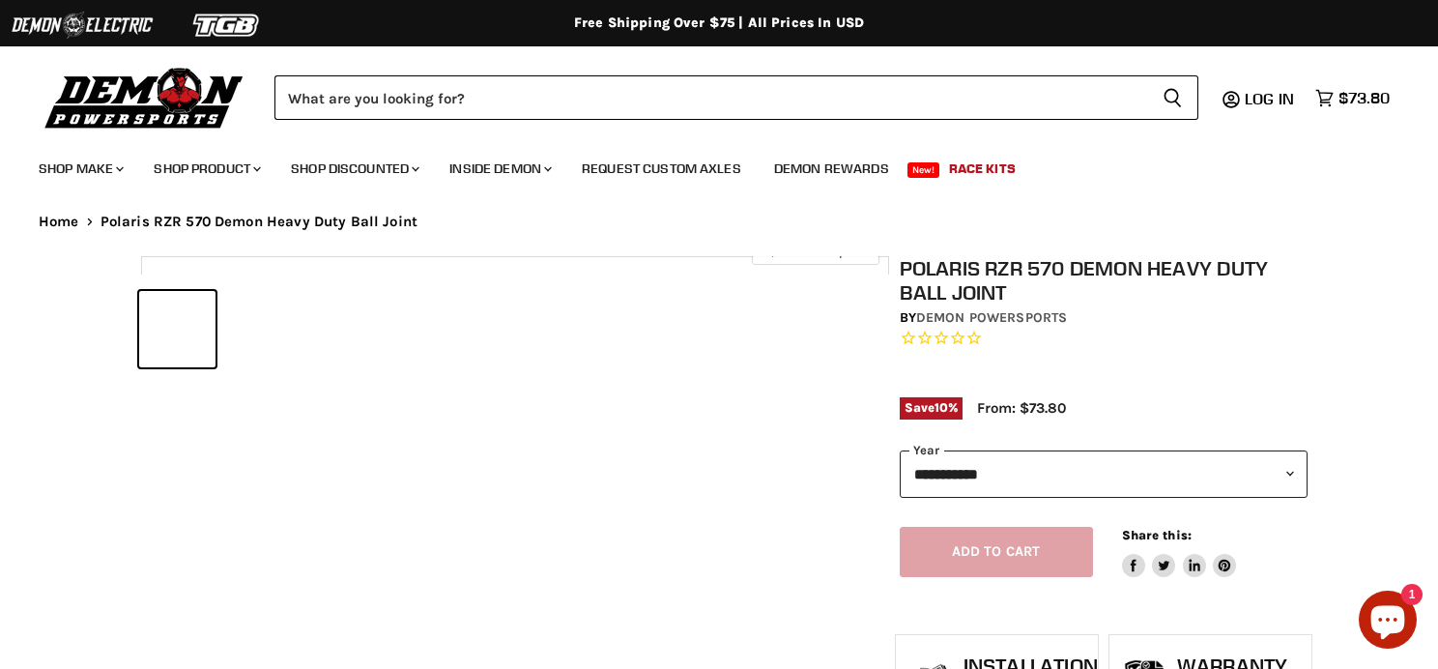 The width and height of the screenshot is (1438, 669). Describe the element at coordinates (710, 98) in the screenshot. I see `input: Search` at that location.